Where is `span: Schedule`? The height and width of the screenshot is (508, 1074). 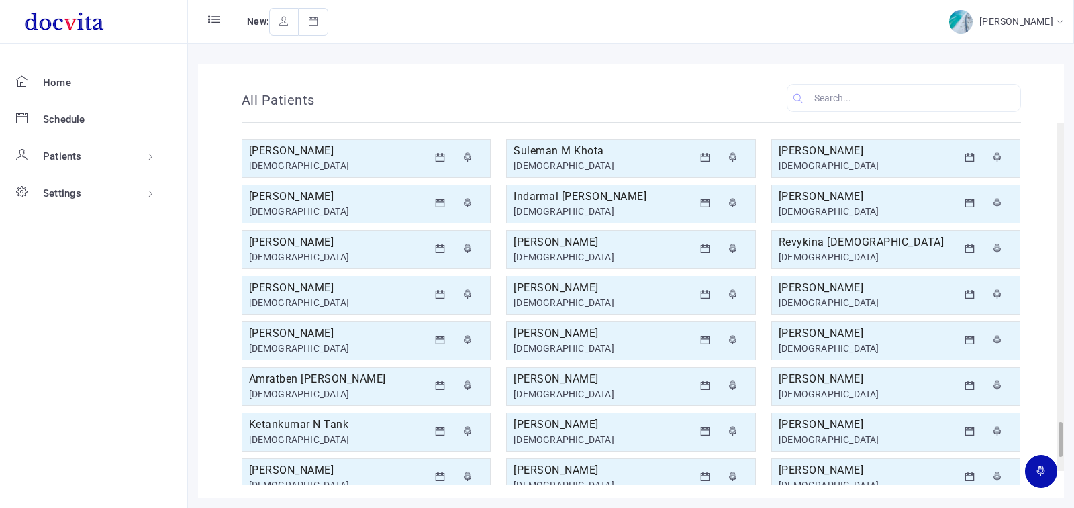 span: Schedule is located at coordinates (64, 119).